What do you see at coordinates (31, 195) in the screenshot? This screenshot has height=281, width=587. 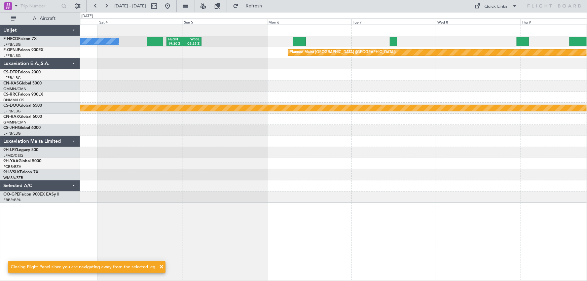 I see `a: OO-GPEFalcon 900EX EASy II` at bounding box center [31, 195].